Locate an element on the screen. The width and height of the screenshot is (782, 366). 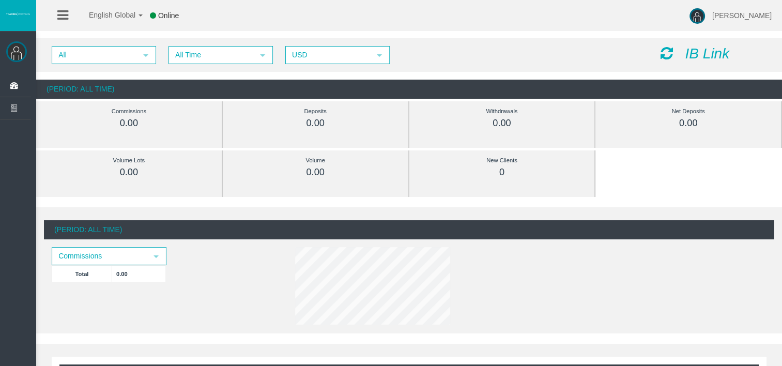
span: All Time is located at coordinates (211, 55).